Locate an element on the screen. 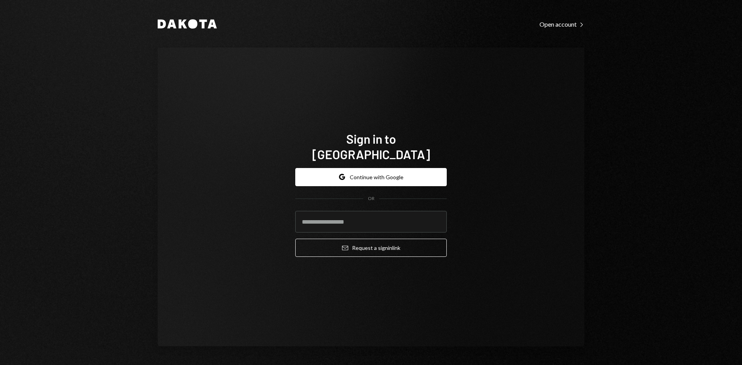 The height and width of the screenshot is (365, 742). button: Continue with Google is located at coordinates (371, 177).